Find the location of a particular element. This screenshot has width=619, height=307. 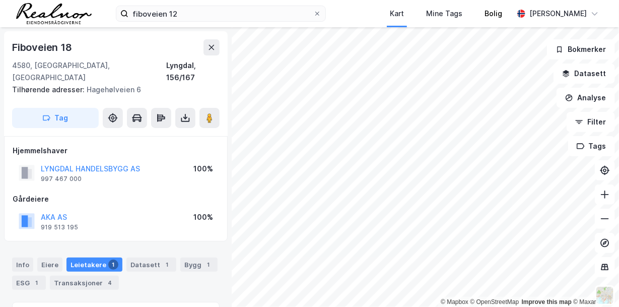

div: Datasett is located at coordinates (151, 264).